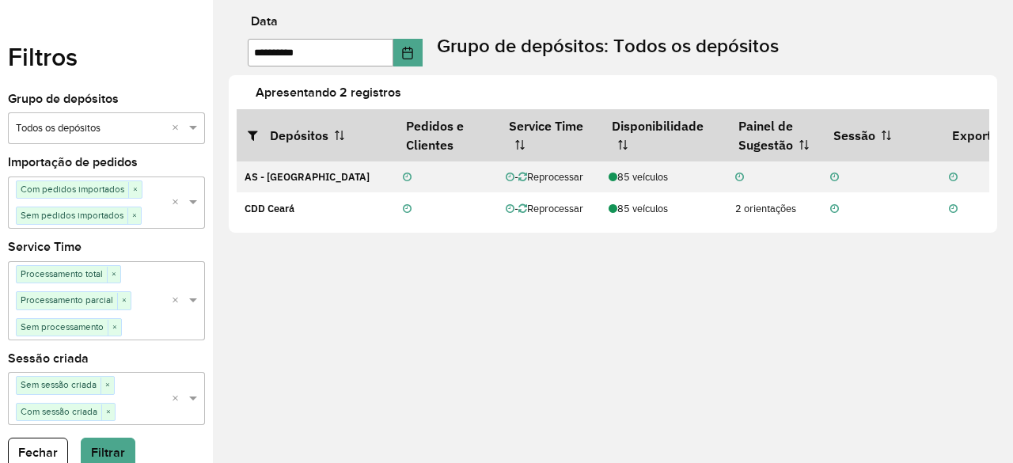  Describe the element at coordinates (59, 384) in the screenshot. I see `span: Sem sessão criada` at that location.